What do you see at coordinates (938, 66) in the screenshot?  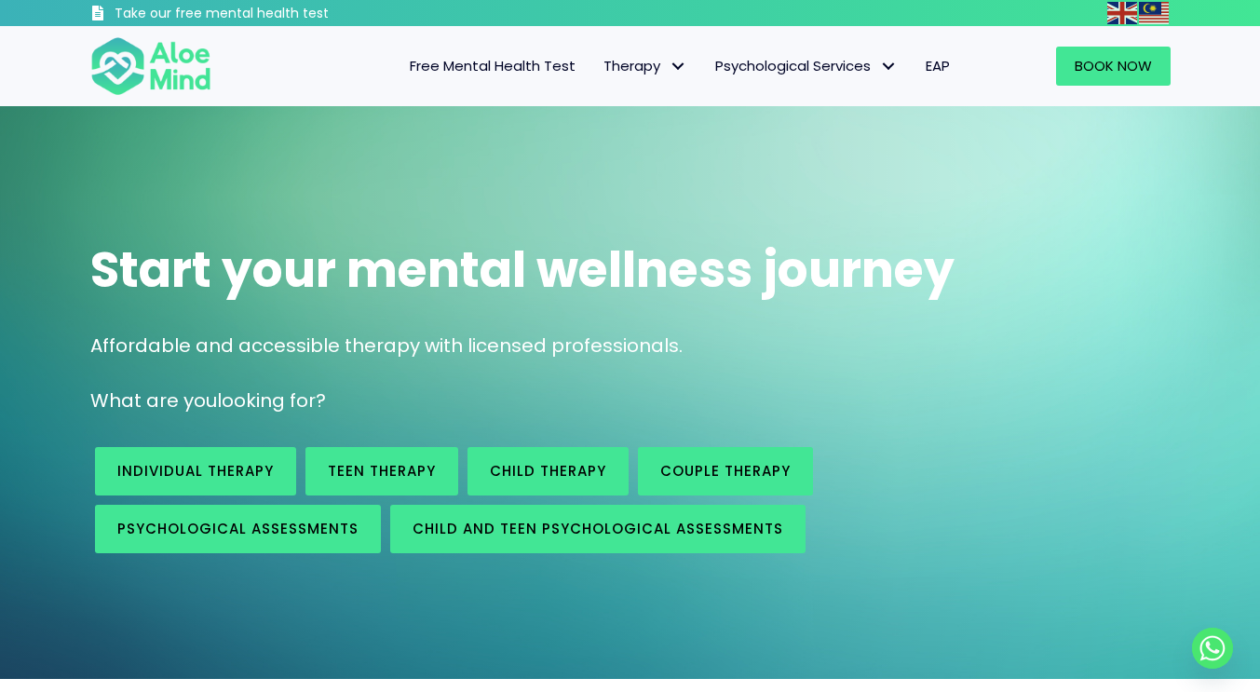 I see `a: EAP` at bounding box center [938, 66].